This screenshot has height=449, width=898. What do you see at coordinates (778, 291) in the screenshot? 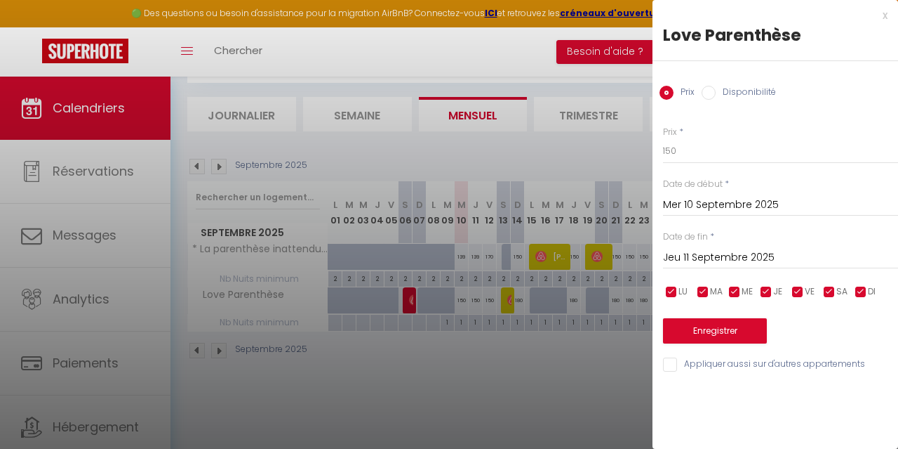
I see `span: JE` at bounding box center [778, 291].